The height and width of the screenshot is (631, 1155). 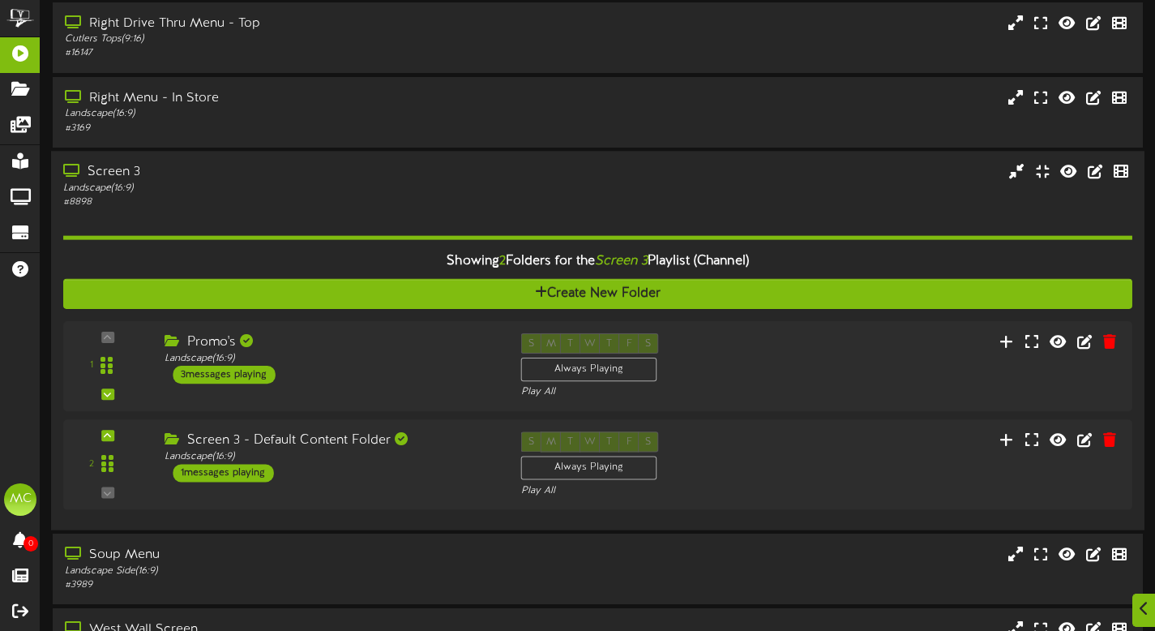 What do you see at coordinates (280, 554) in the screenshot?
I see `div: Soup Menu` at bounding box center [280, 554].